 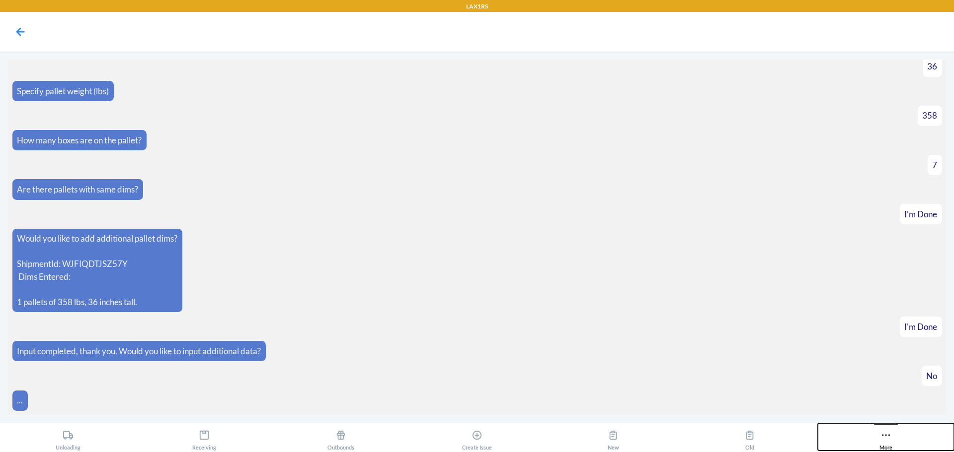 What do you see at coordinates (97, 302) in the screenshot?
I see `p: 1 pallets of 358 lbs, 36 inches tall.` at bounding box center [97, 302].